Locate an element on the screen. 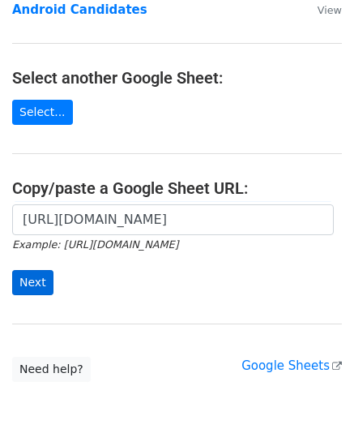 The image size is (354, 429). div: Chat Widget is located at coordinates (314, 390).